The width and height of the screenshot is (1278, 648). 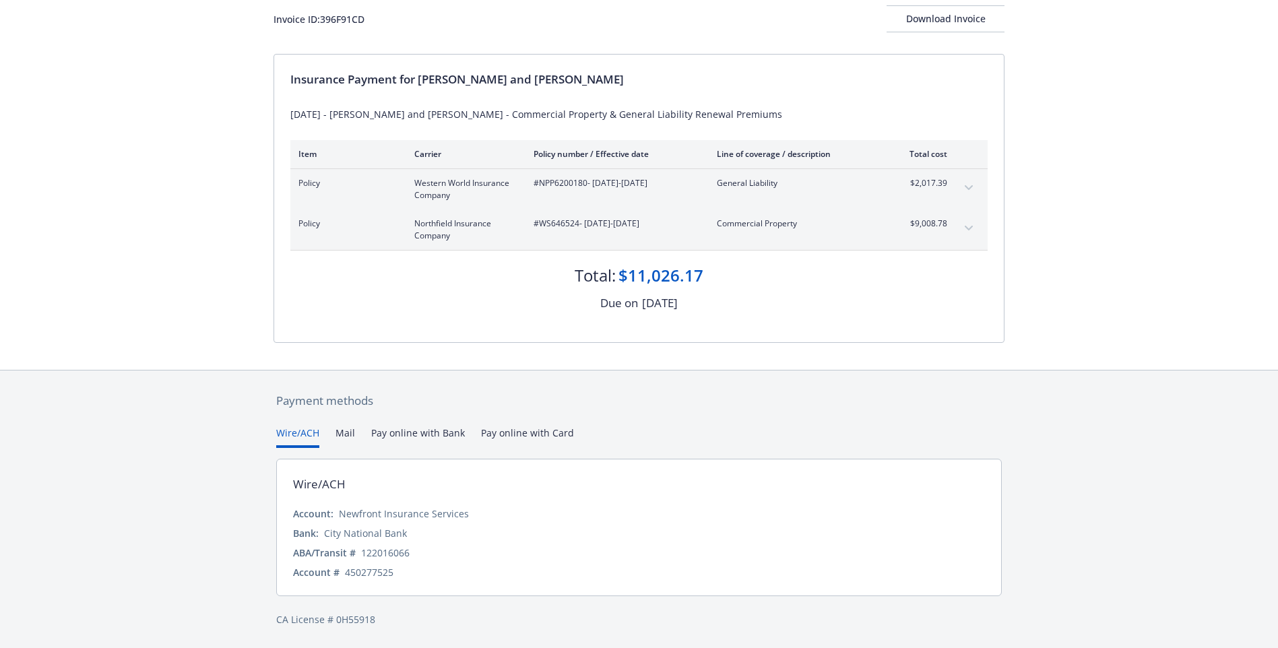 I want to click on div: Total:, so click(x=595, y=276).